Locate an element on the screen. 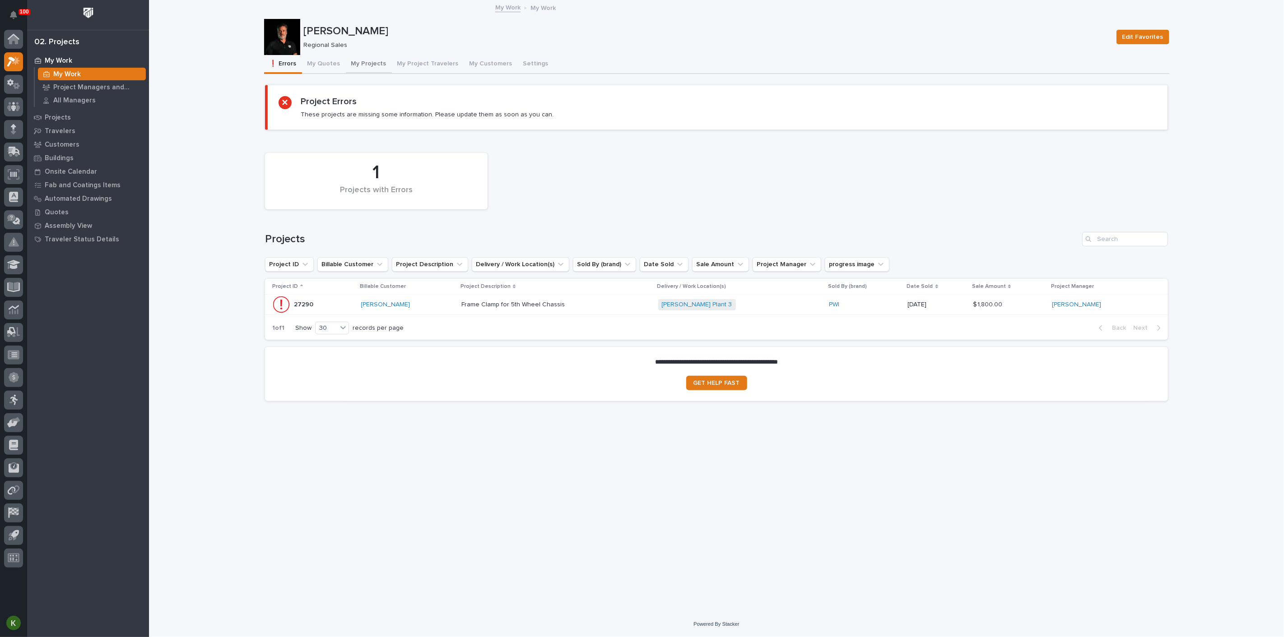  button: My Quotes is located at coordinates (324, 65).